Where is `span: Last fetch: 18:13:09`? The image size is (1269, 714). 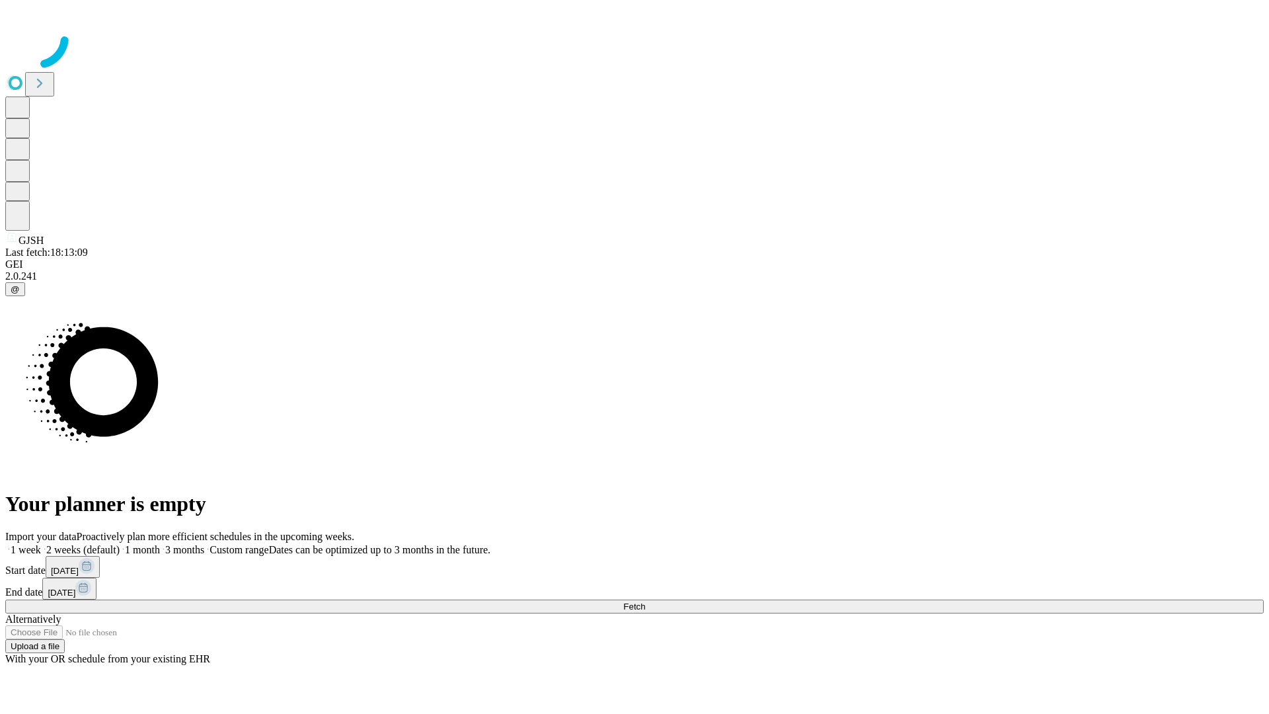 span: Last fetch: 18:13:09 is located at coordinates (46, 252).